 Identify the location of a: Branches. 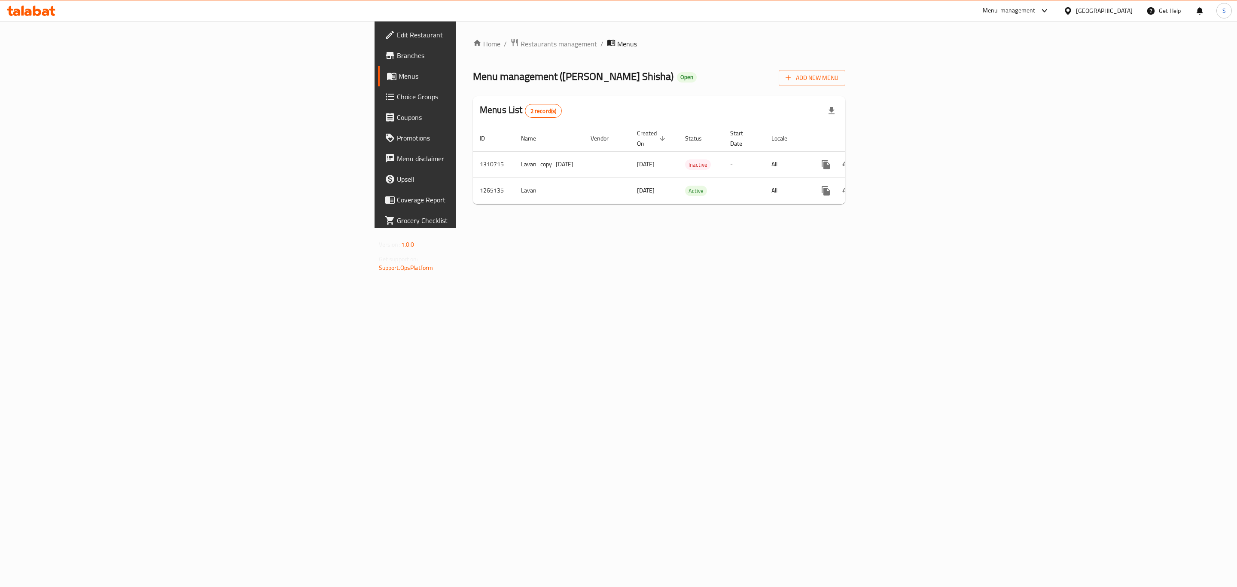
(479, 55).